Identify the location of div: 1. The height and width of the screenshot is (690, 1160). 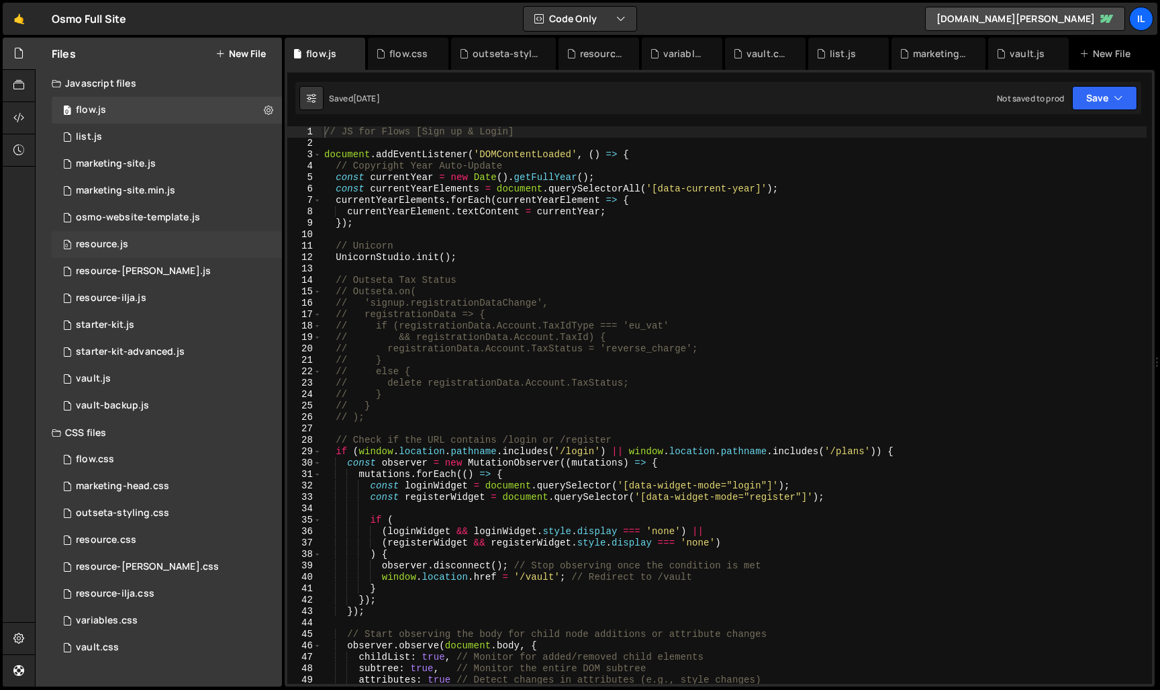
(304, 132).